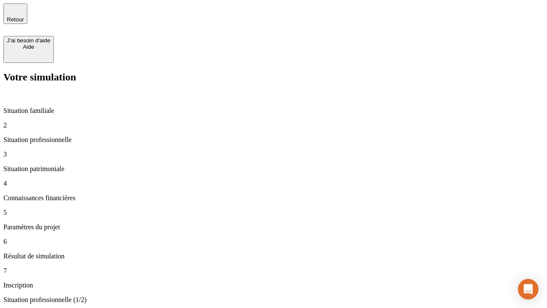 Image resolution: width=547 pixels, height=308 pixels. Describe the element at coordinates (274, 271) in the screenshot. I see `p: 7` at that location.